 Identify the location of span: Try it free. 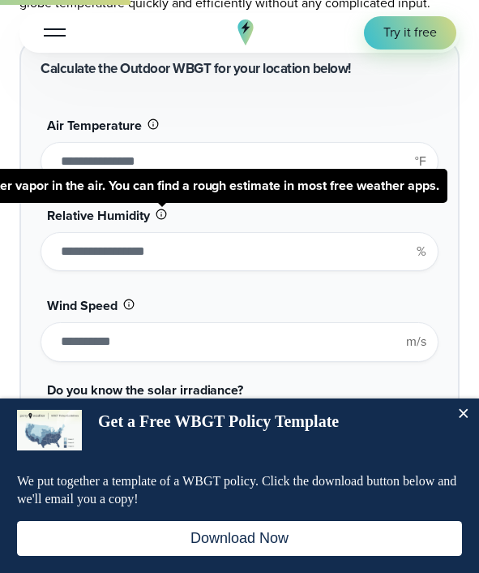
(410, 32).